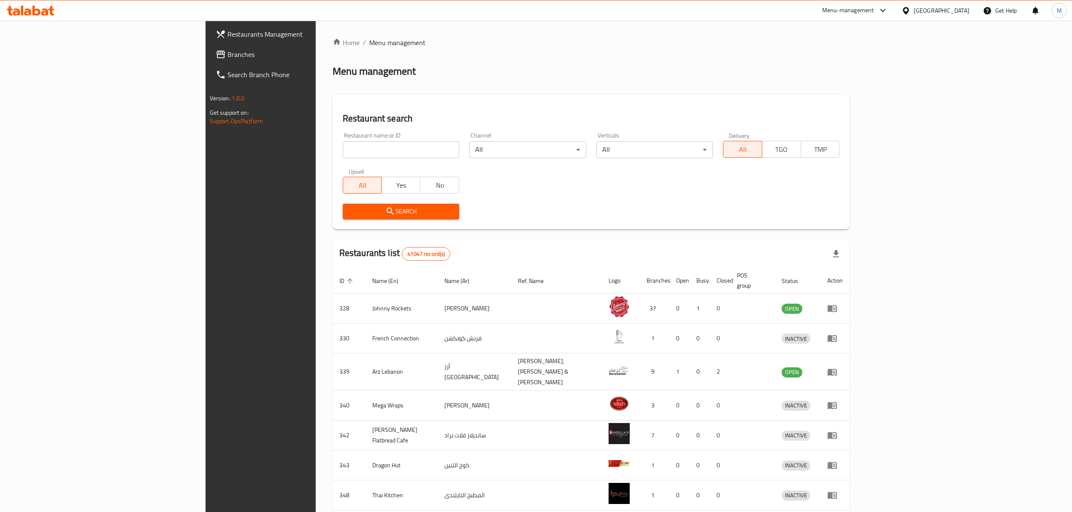 The width and height of the screenshot is (1072, 512). I want to click on span: Name (Ar), so click(462, 281).